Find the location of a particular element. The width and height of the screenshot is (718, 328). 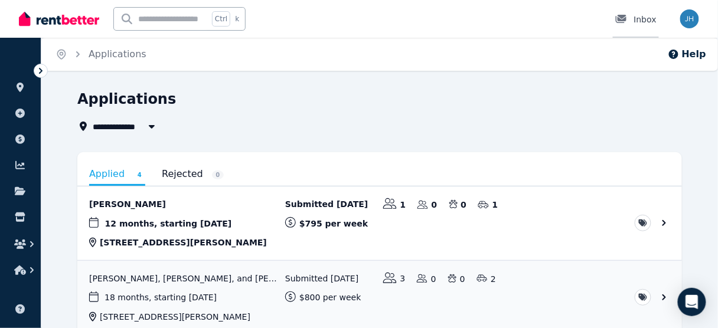

span: 4 is located at coordinates (139, 175).